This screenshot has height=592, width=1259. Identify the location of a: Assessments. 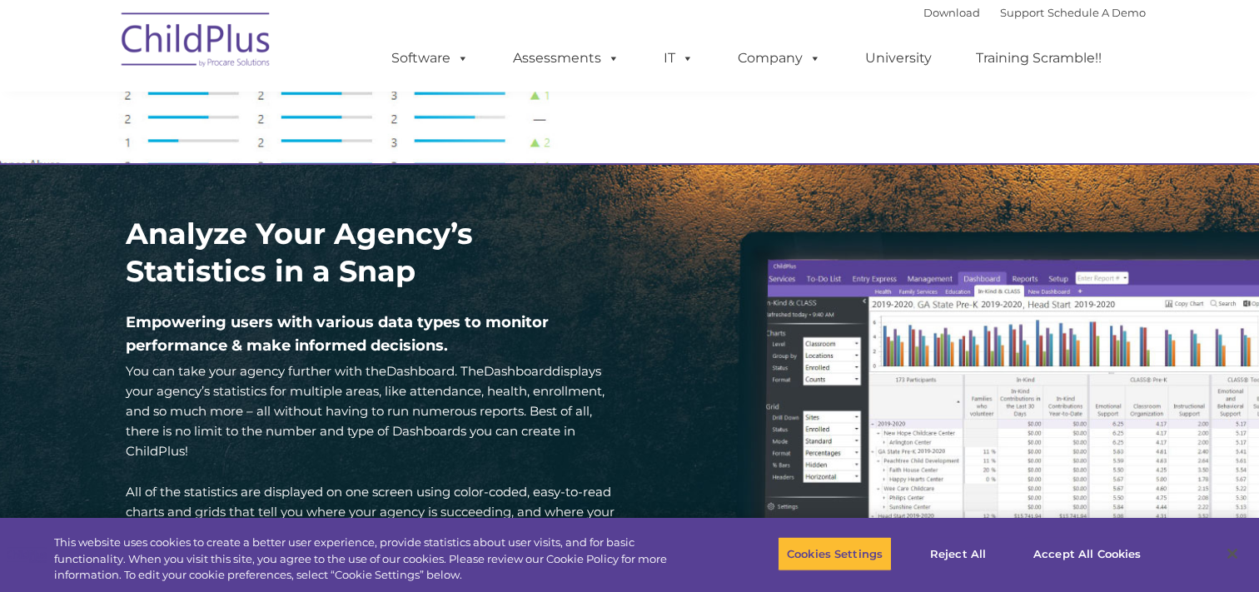
(566, 58).